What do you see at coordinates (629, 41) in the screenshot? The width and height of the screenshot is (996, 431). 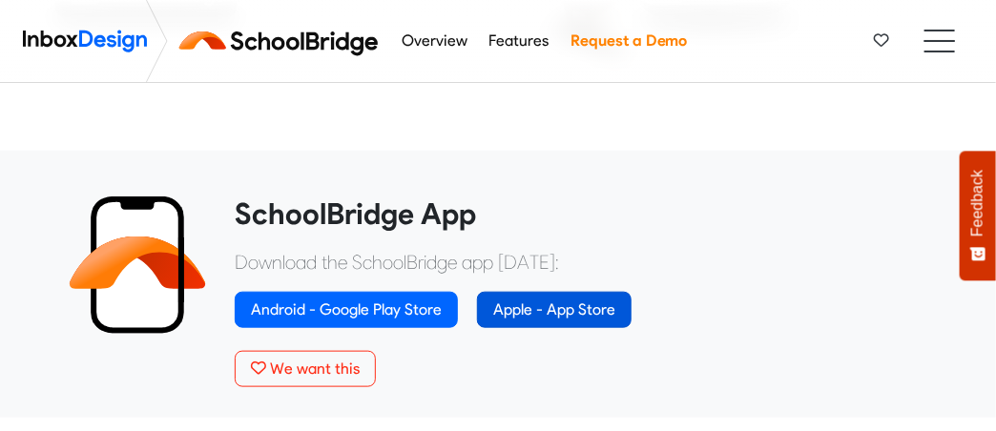 I see `a: Request a Demo` at bounding box center [629, 41].